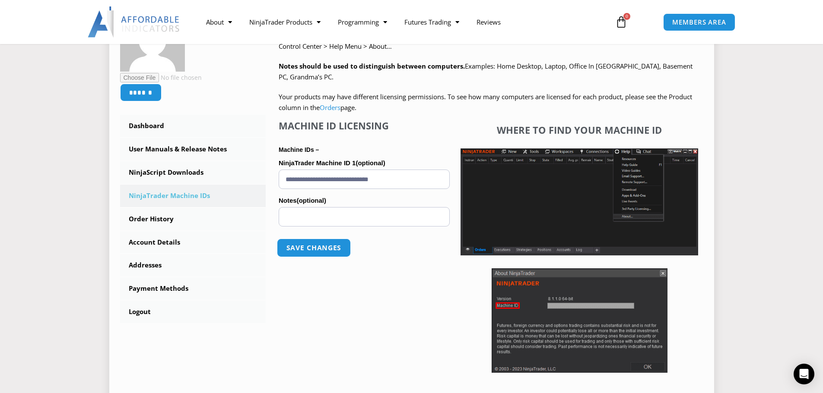 The width and height of the screenshot is (823, 393). I want to click on img: Screenshot 2025-01-17 114931 | Affordable Indicators – NinjaTrader, so click(579, 321).